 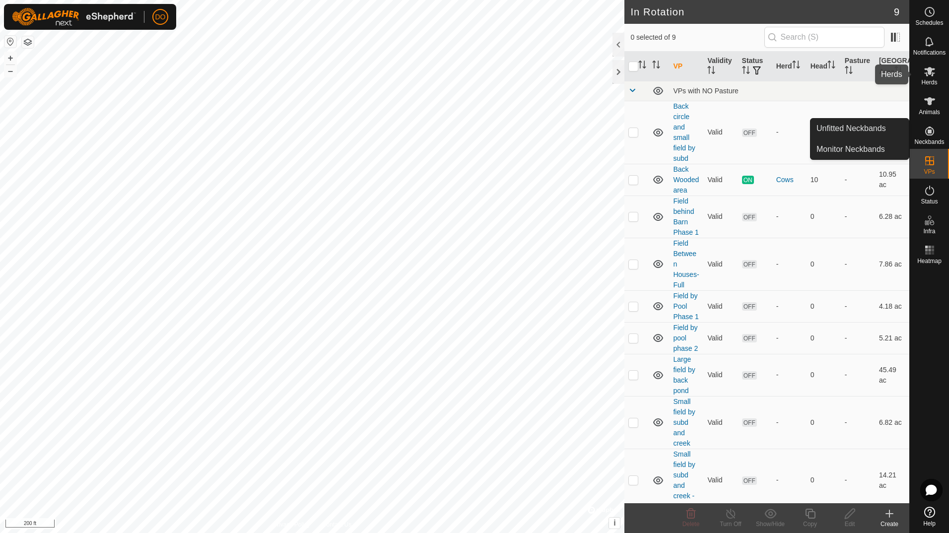 What do you see at coordinates (860, 129) in the screenshot?
I see `a: Unfitted Neckbands` at bounding box center [860, 129].